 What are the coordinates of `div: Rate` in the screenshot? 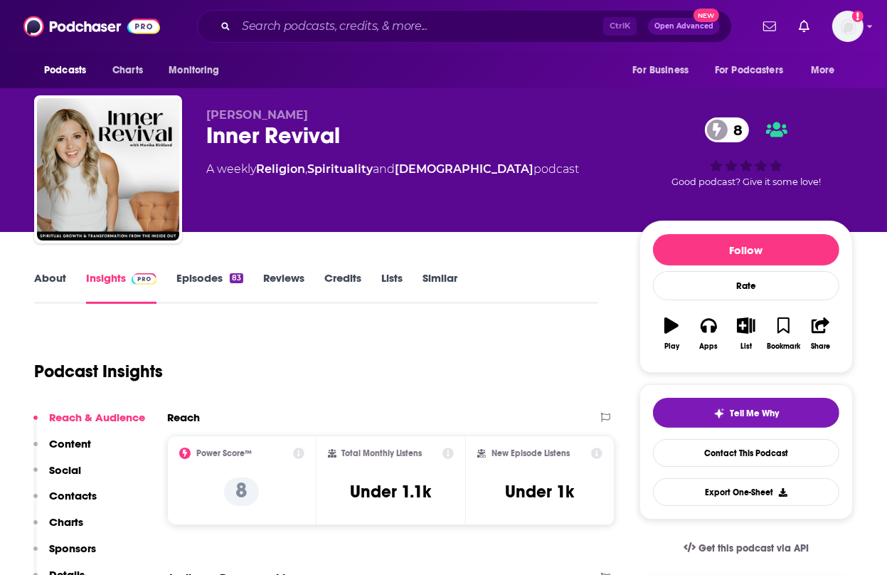 It's located at (746, 285).